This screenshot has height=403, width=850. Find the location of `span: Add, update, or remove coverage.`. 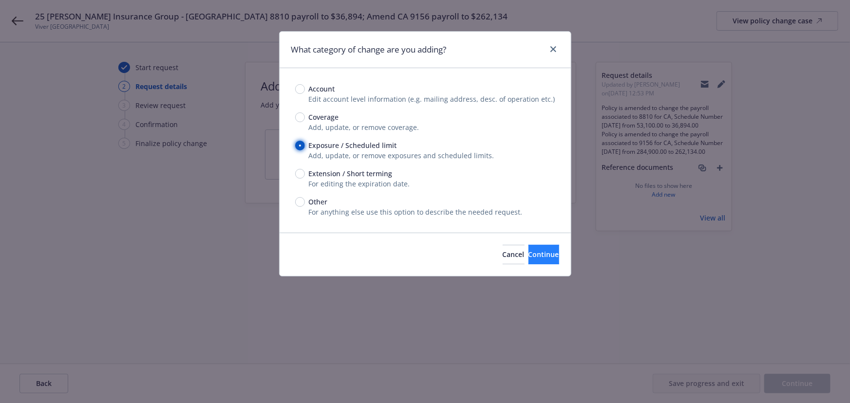

span: Add, update, or remove coverage. is located at coordinates (364, 127).